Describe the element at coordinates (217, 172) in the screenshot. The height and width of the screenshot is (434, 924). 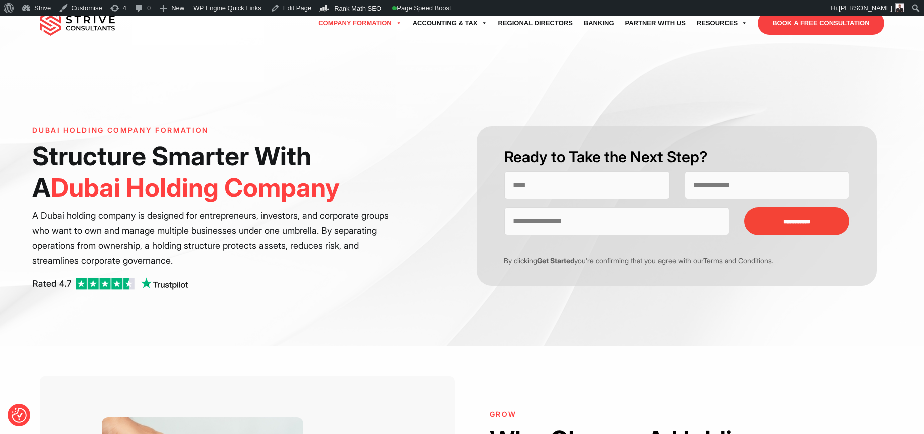
I see `h1: Structure Smarter With A` at that location.